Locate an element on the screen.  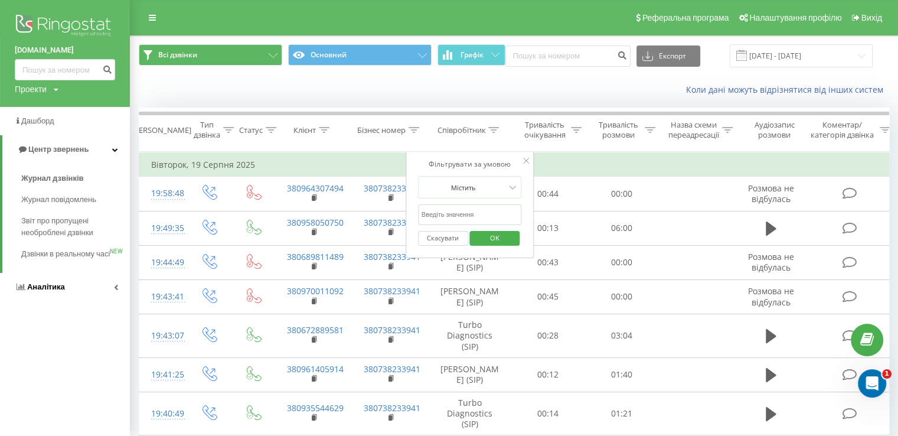
div: 19:43:07 is located at coordinates (163, 336).